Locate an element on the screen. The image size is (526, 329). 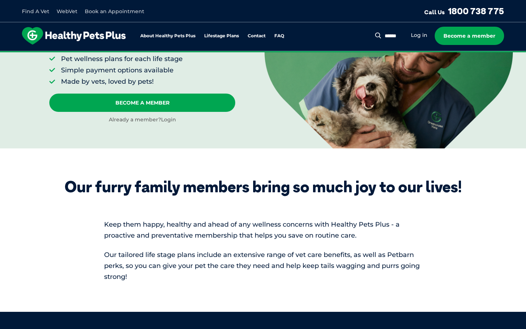
span: Call Us is located at coordinates (434, 12).